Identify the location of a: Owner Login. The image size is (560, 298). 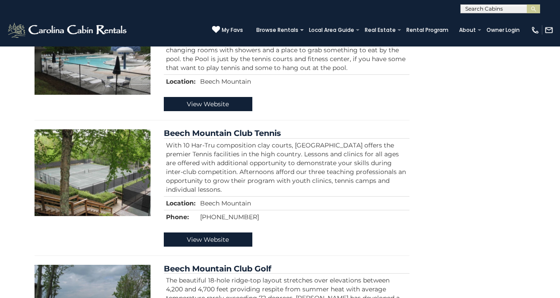
(503, 30).